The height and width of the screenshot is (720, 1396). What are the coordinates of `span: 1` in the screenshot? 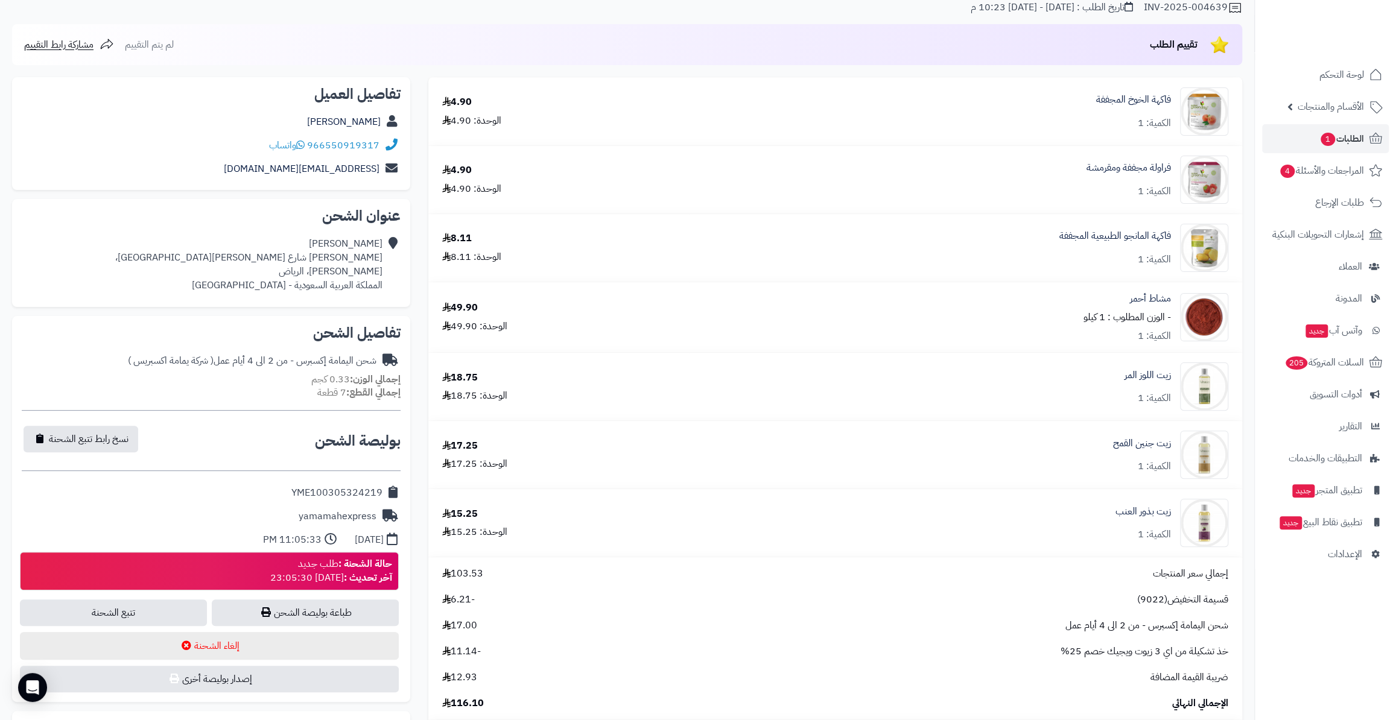 It's located at (1328, 139).